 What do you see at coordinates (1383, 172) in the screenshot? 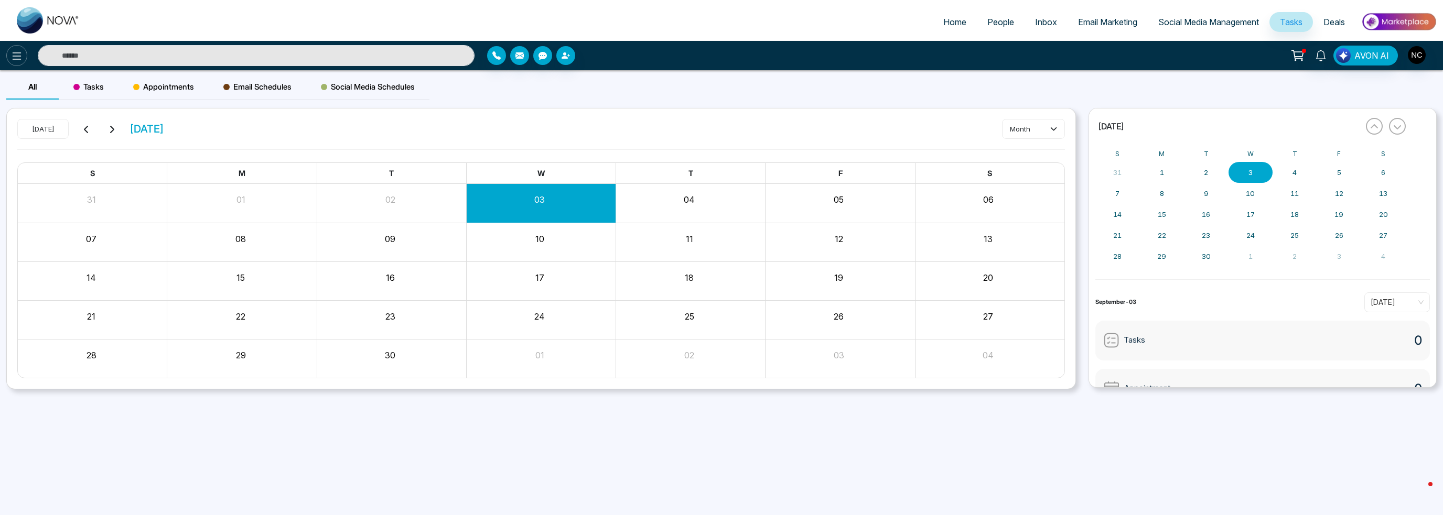
I see `abbr: September 6, 2025` at bounding box center [1383, 172].